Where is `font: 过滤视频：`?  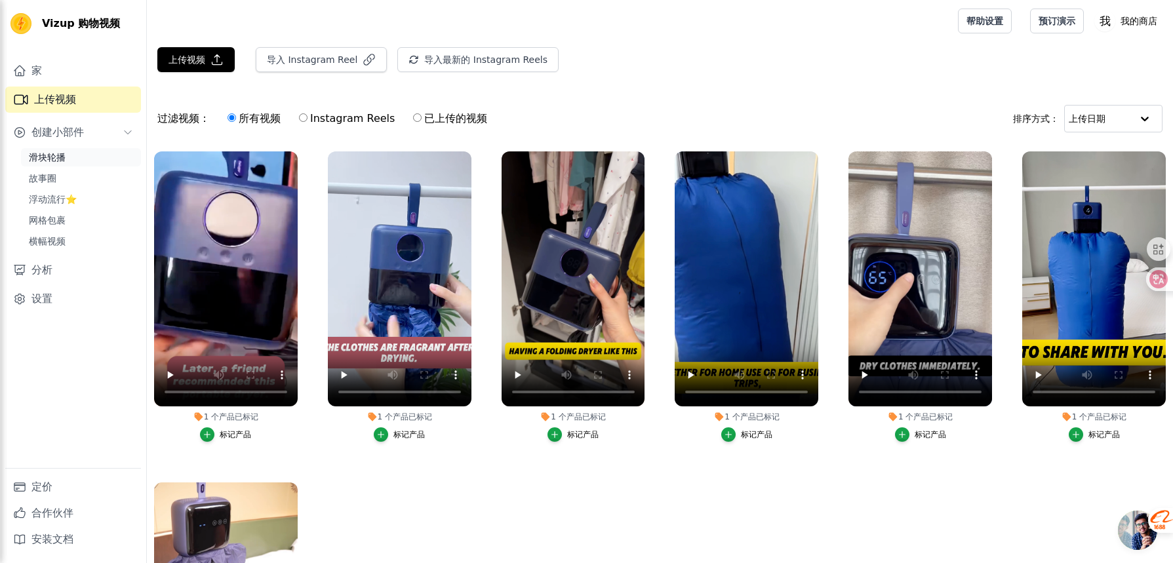 font: 过滤视频： is located at coordinates (184, 118).